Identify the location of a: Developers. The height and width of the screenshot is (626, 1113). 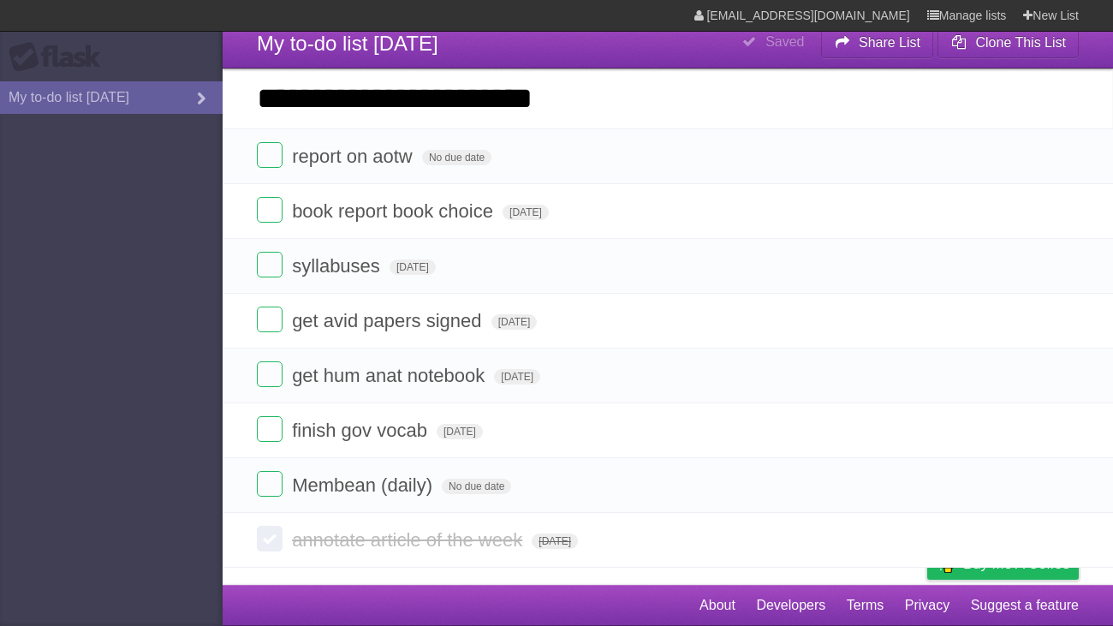
(790, 605).